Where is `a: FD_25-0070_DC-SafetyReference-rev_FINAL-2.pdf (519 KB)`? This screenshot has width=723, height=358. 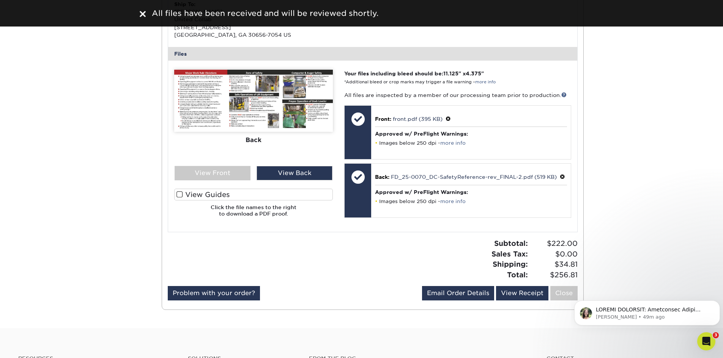
a: FD_25-0070_DC-SafetyReference-rev_FINAL-2.pdf (519 KB) is located at coordinates (473, 177).